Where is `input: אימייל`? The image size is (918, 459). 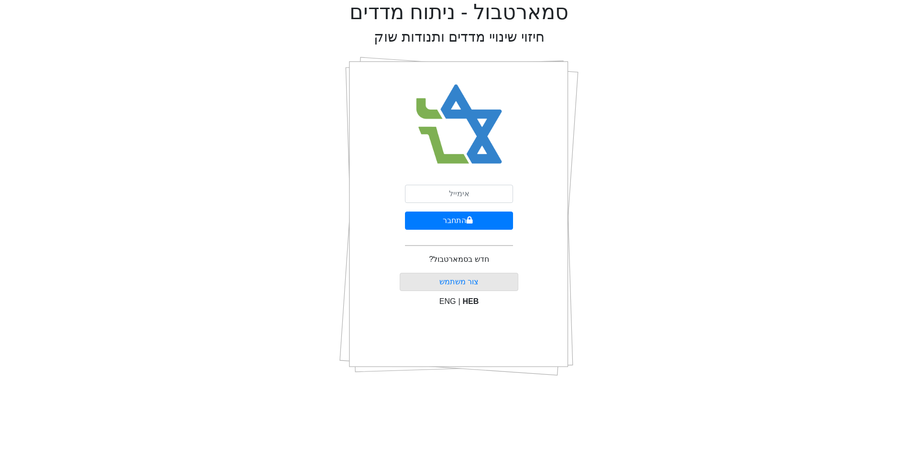
input: אימייל is located at coordinates (459, 194).